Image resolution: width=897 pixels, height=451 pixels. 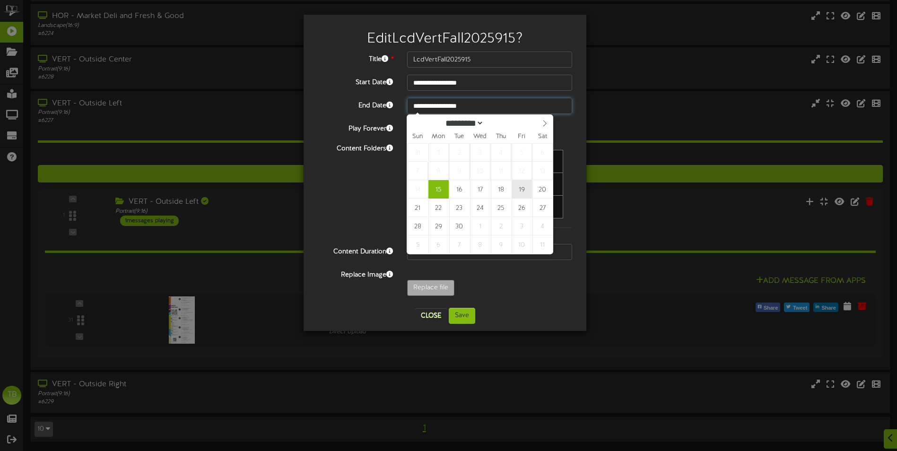 I want to click on label: Replace Image, so click(x=355, y=273).